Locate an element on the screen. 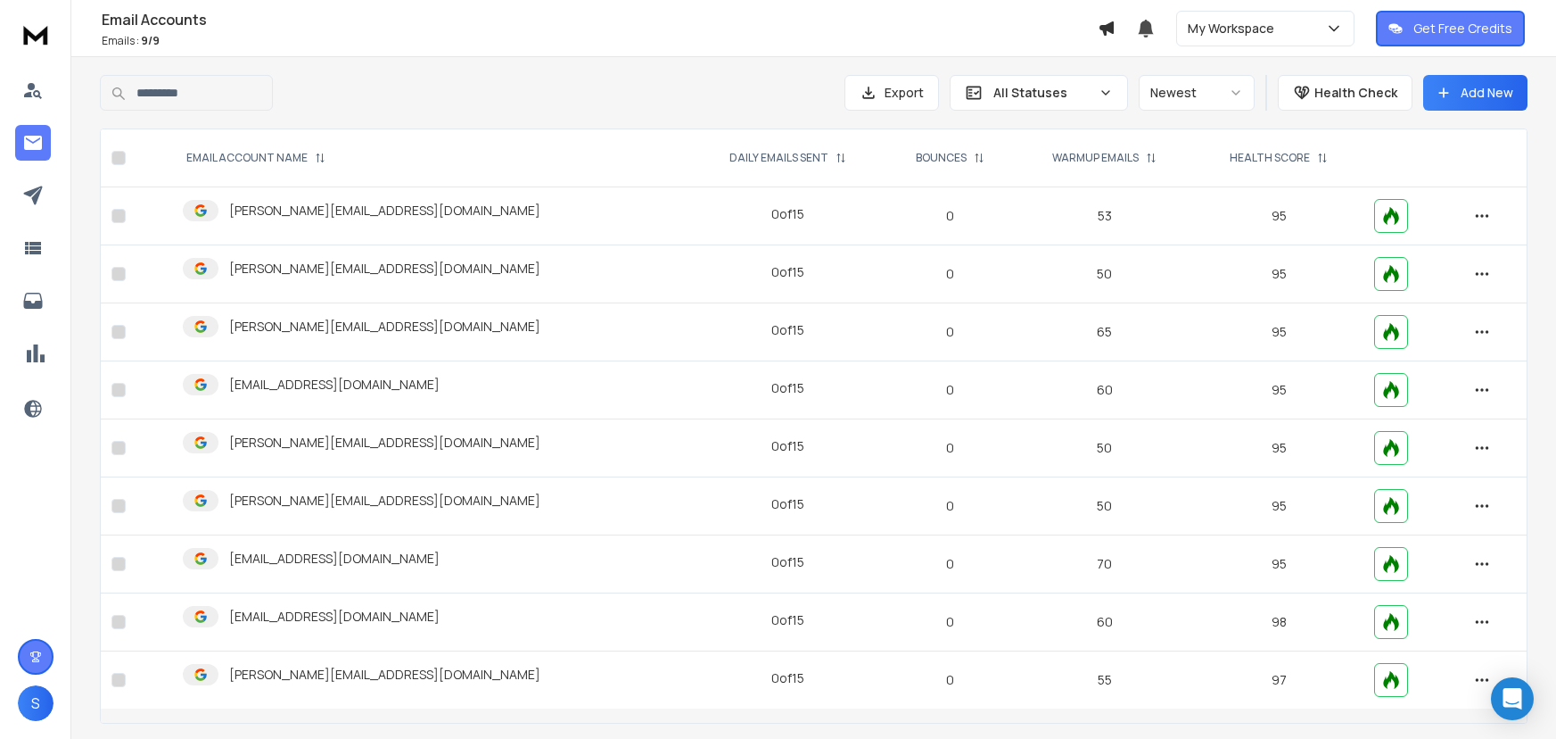  button: Export is located at coordinates (892, 93).